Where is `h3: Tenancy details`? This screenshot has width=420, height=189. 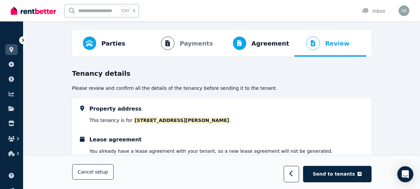
h3: Tenancy details is located at coordinates (222, 73).